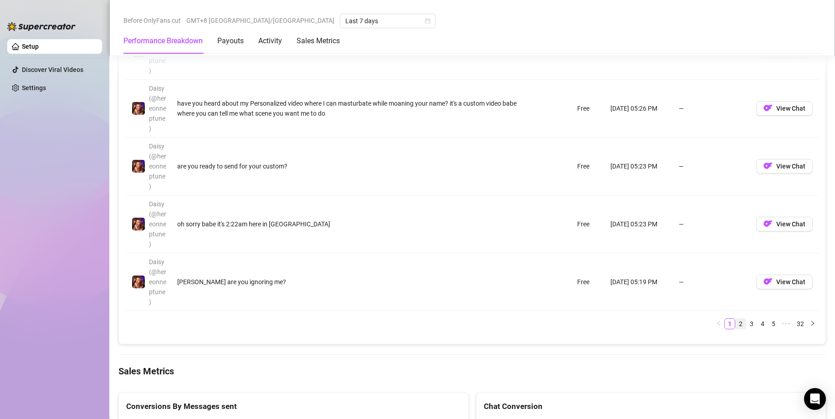 Image resolution: width=835 pixels, height=419 pixels. What do you see at coordinates (774, 324) in the screenshot?
I see `li: 5` at bounding box center [774, 324].